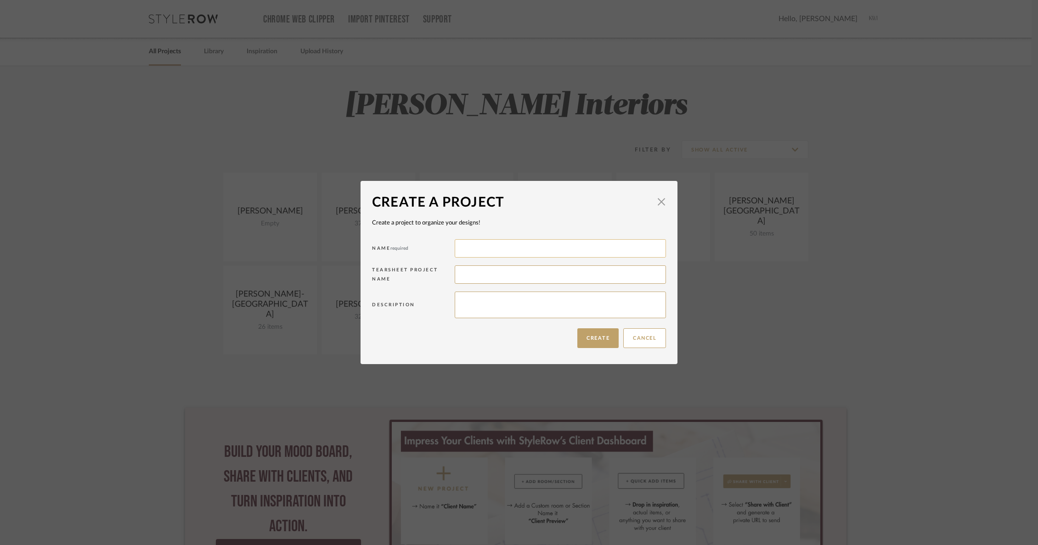 Image resolution: width=1038 pixels, height=545 pixels. I want to click on button: Create, so click(598, 338).